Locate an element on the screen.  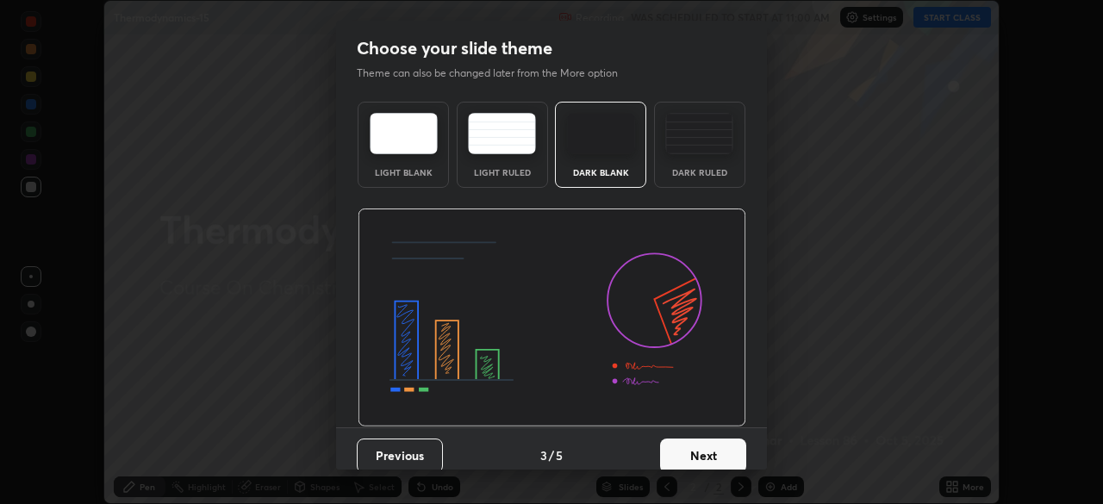
button: Previous is located at coordinates (400, 456).